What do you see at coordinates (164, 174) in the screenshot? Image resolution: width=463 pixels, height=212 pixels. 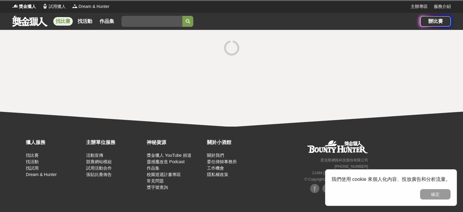 I see `a: 校園巡迴計畫專區` at bounding box center [164, 174].